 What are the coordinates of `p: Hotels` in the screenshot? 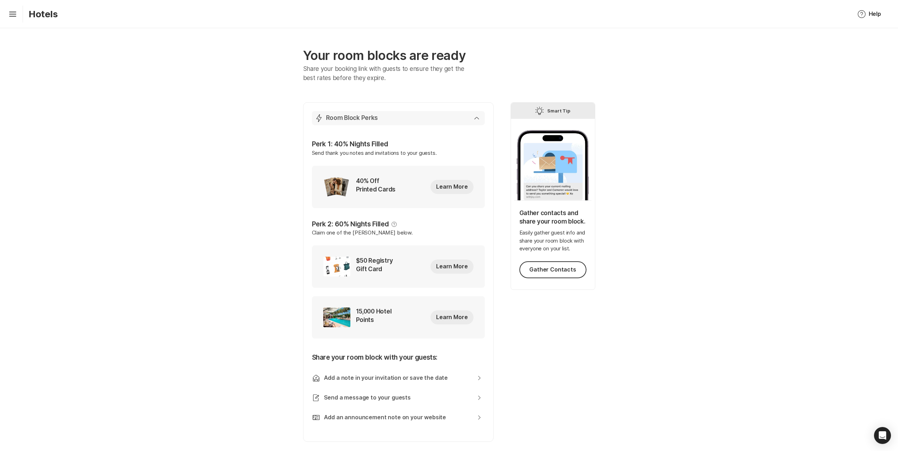 It's located at (43, 14).